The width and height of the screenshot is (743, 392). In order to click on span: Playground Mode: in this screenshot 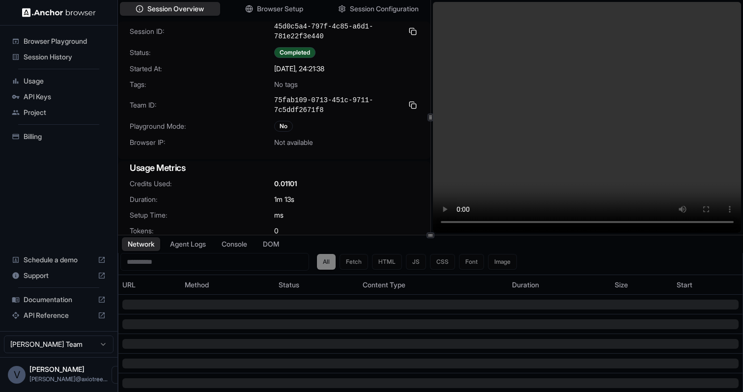, I will do `click(202, 126)`.